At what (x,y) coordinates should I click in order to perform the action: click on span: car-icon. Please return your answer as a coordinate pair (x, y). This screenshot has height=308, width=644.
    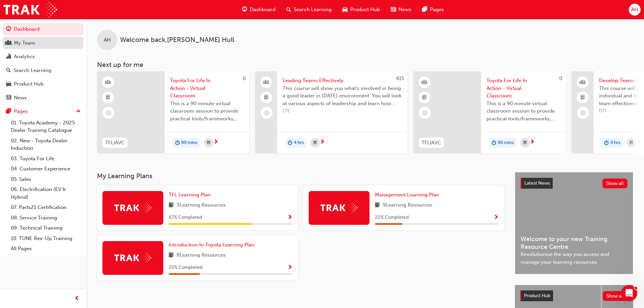
    Looking at the image, I should click on (8, 84).